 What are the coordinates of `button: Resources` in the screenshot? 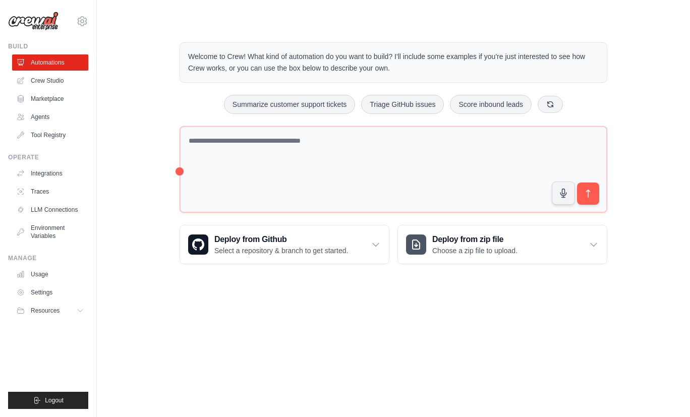 It's located at (50, 311).